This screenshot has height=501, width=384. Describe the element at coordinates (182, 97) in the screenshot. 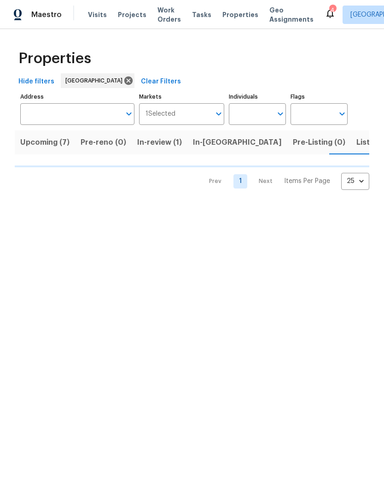

I see `label: Markets` at that location.